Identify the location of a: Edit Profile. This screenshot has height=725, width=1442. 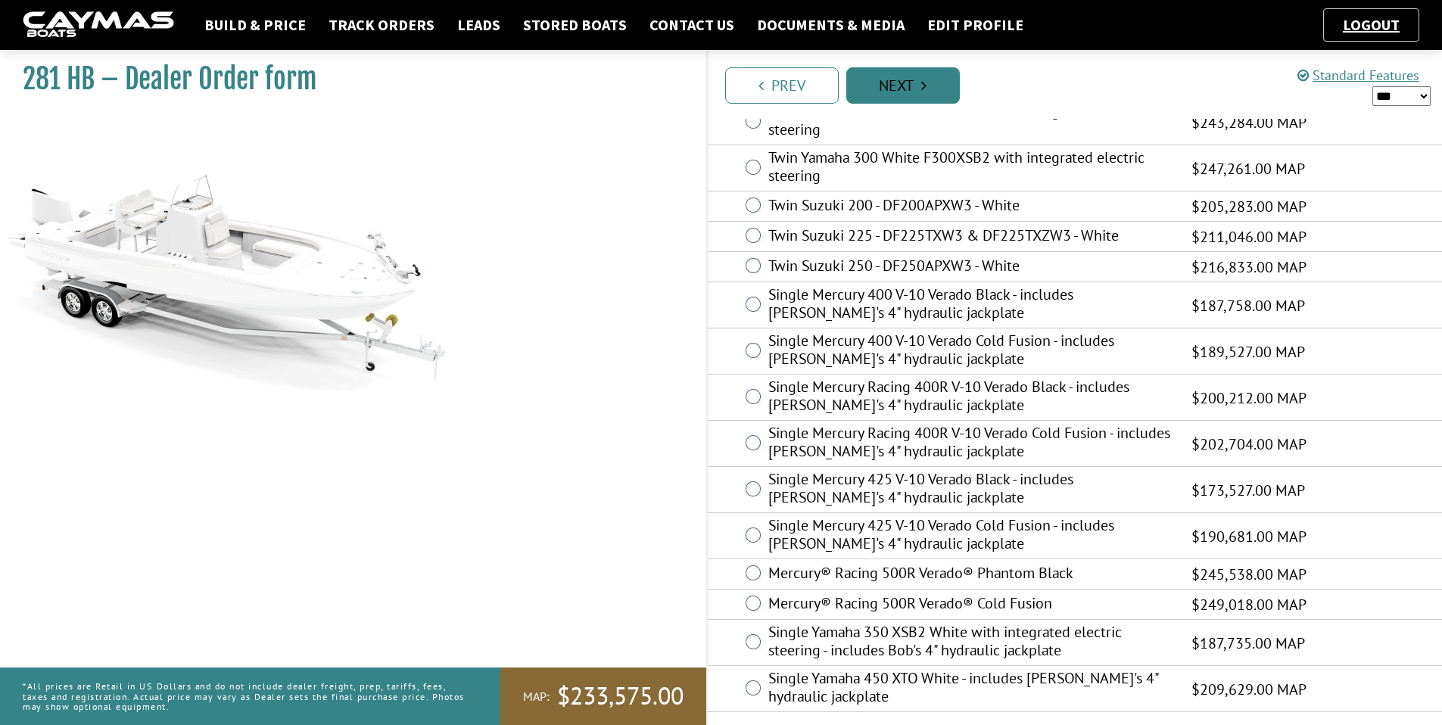
(975, 25).